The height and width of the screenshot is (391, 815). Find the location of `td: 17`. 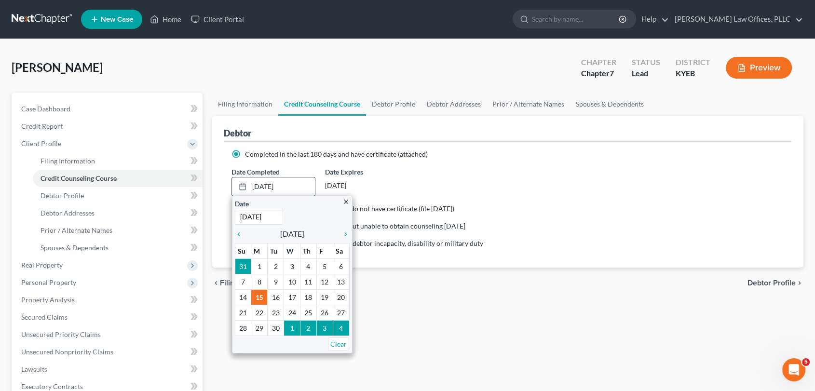

td: 17 is located at coordinates (292, 297).